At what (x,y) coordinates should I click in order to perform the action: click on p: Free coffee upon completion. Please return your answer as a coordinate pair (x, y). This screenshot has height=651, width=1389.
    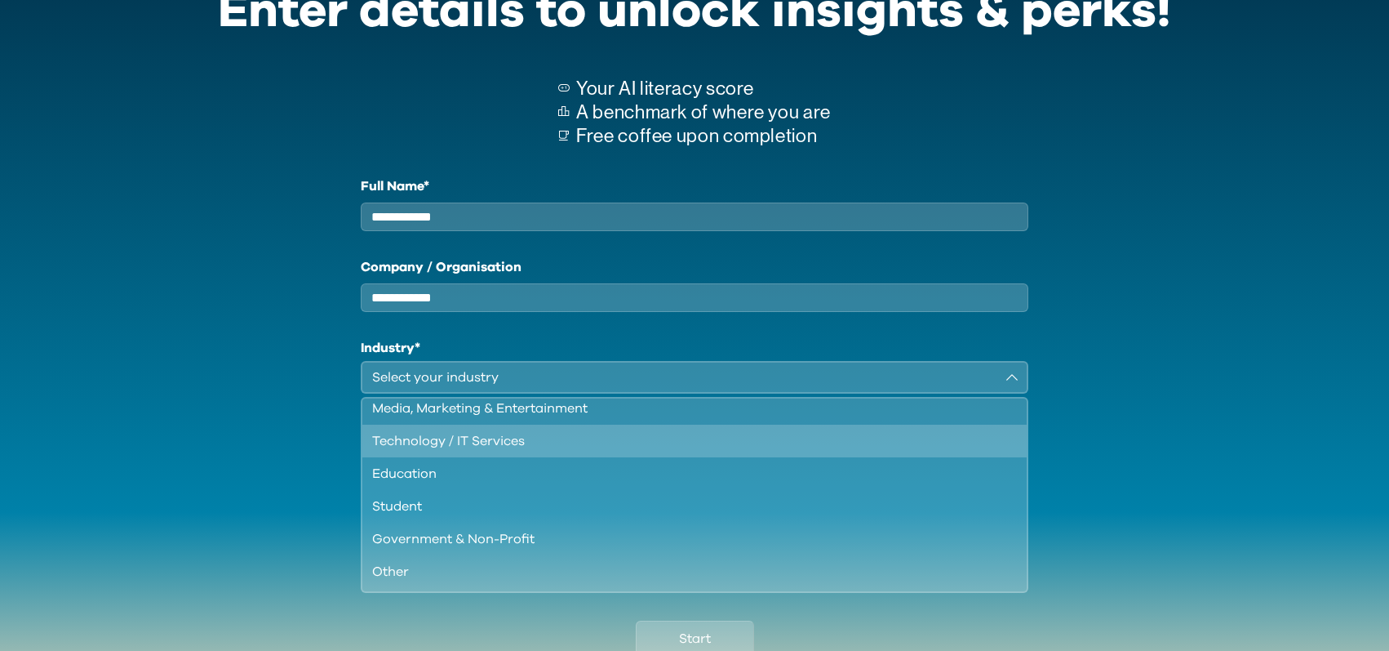
    Looking at the image, I should click on (704, 136).